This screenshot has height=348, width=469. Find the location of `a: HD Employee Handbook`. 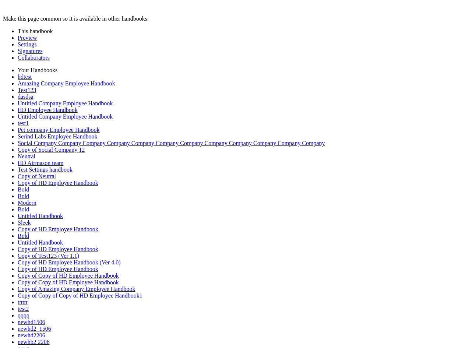

a: HD Employee Handbook is located at coordinates (48, 110).